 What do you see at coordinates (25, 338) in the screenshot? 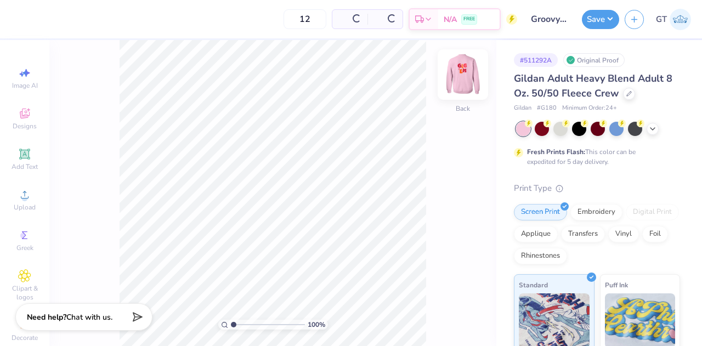
I see `span: Decorate` at bounding box center [25, 338].